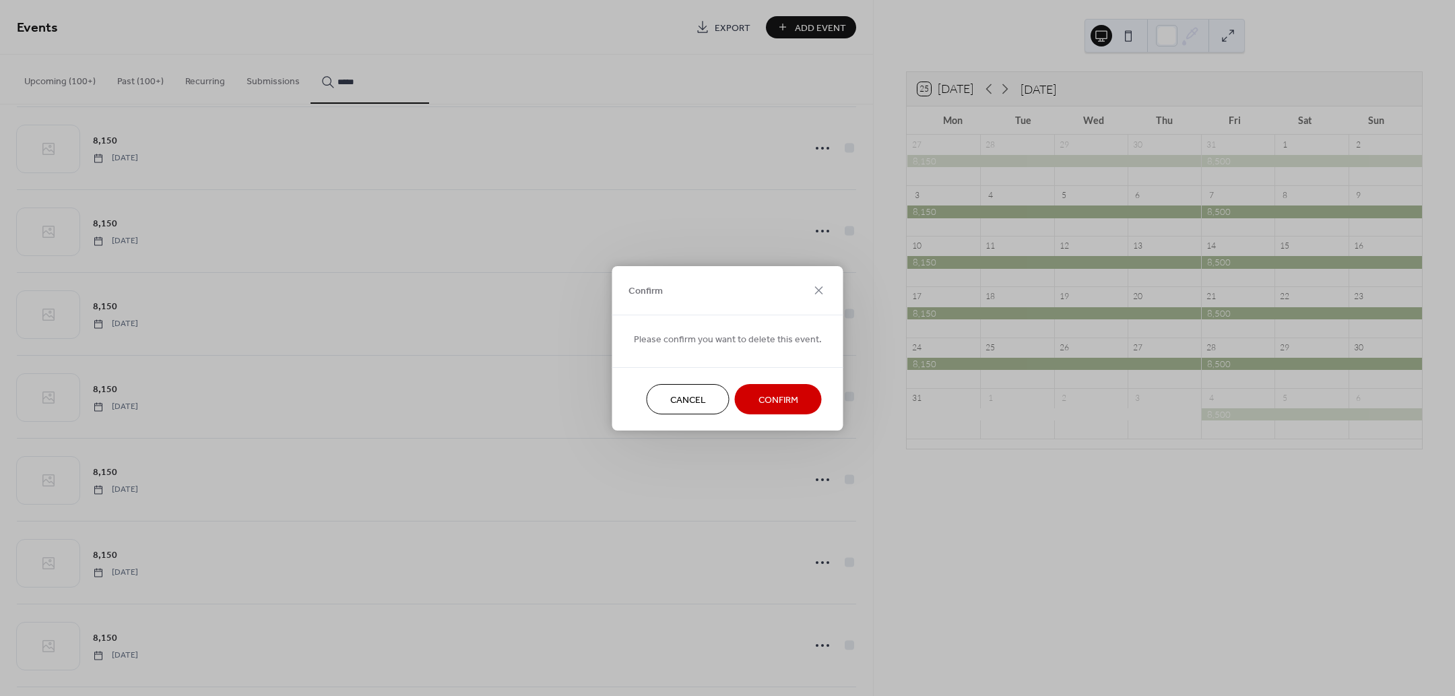 This screenshot has height=696, width=1455. What do you see at coordinates (778, 399) in the screenshot?
I see `button: Confirm` at bounding box center [778, 399].